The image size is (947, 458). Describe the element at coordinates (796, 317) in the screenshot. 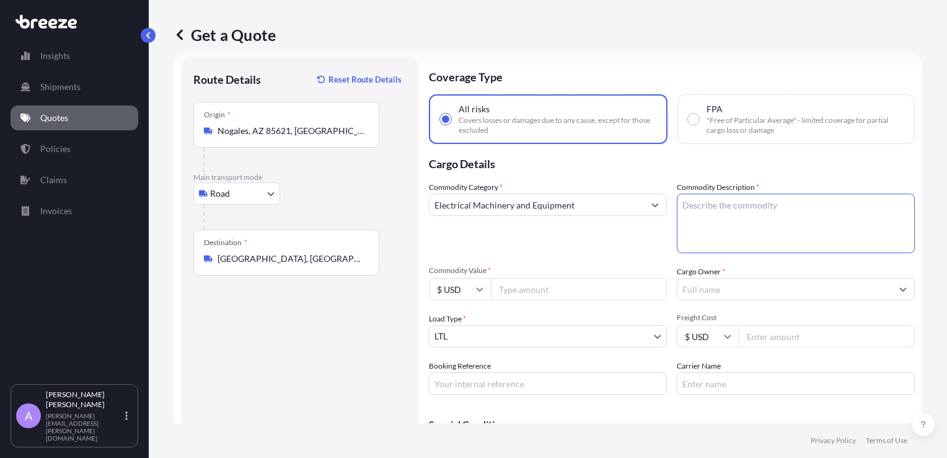

I see `span: Freight Cost` at that location.